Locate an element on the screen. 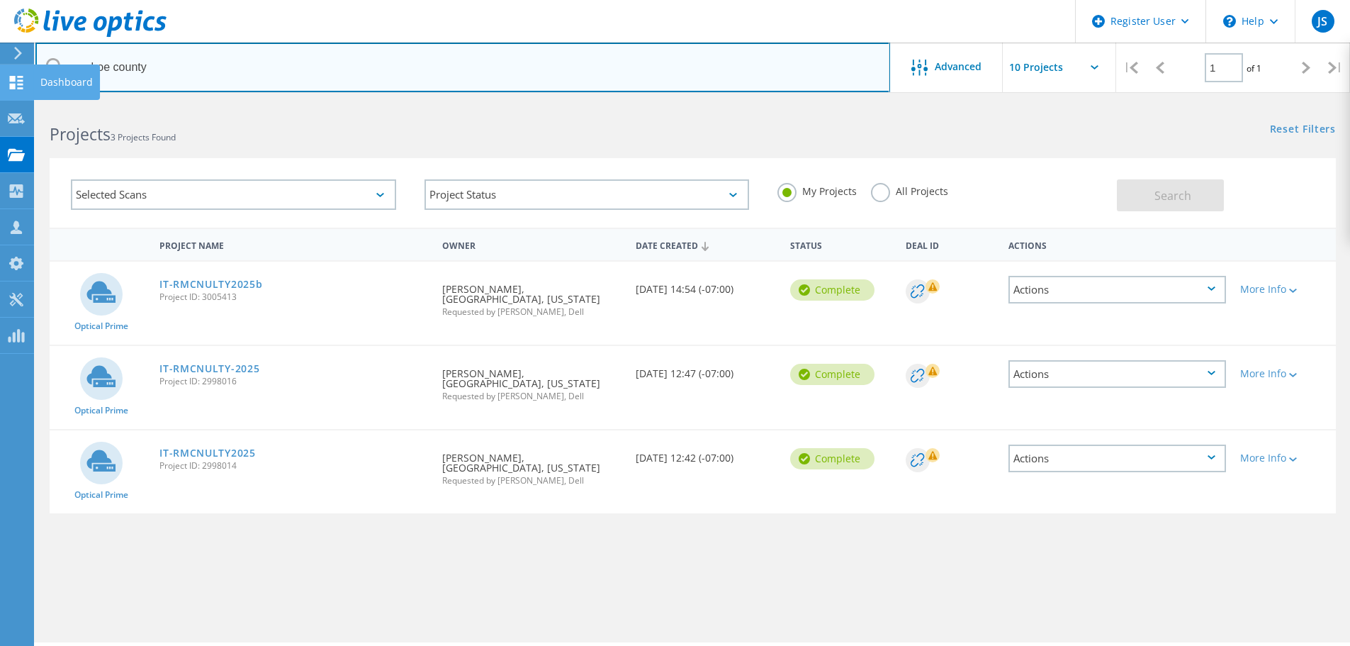  b: Projects is located at coordinates (80, 134).